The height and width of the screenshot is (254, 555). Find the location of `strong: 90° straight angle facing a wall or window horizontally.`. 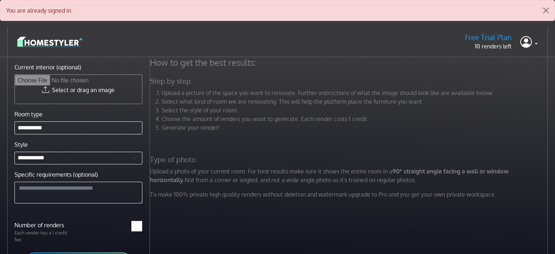

strong: 90° straight angle facing a wall or window horizontally. is located at coordinates (329, 176).